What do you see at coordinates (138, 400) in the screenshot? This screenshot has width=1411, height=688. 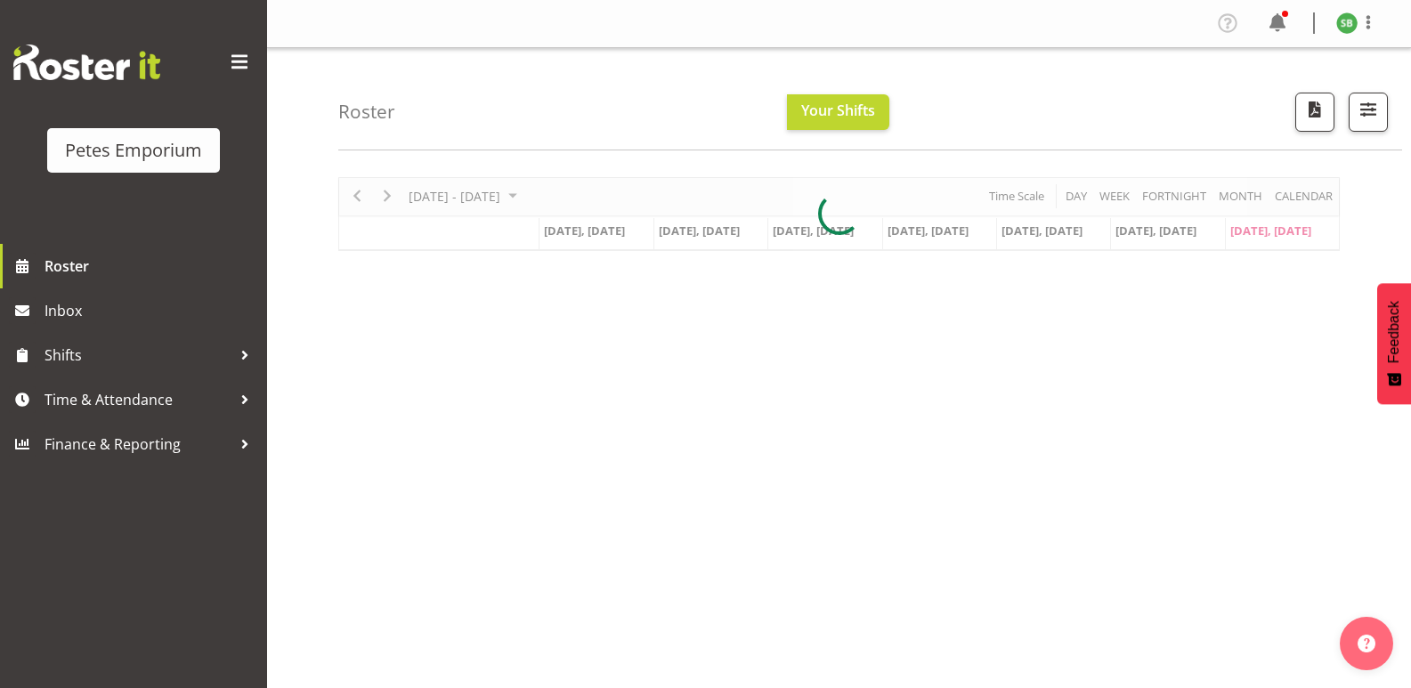 I see `span: Time & Attendance` at bounding box center [138, 400].